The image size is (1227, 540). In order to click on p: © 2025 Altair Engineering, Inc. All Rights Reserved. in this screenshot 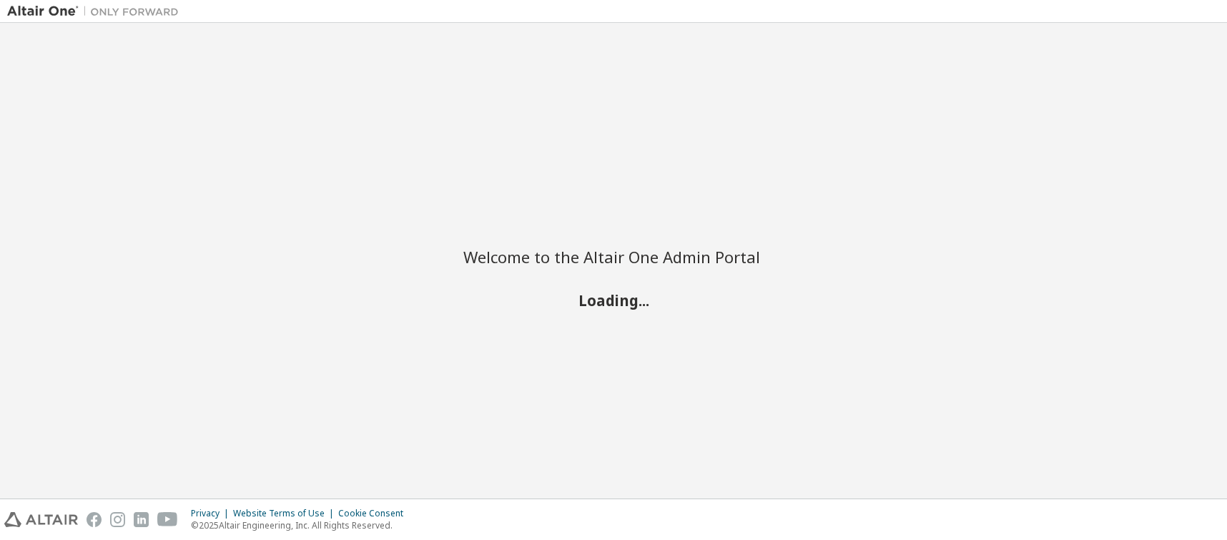, I will do `click(301, 525)`.